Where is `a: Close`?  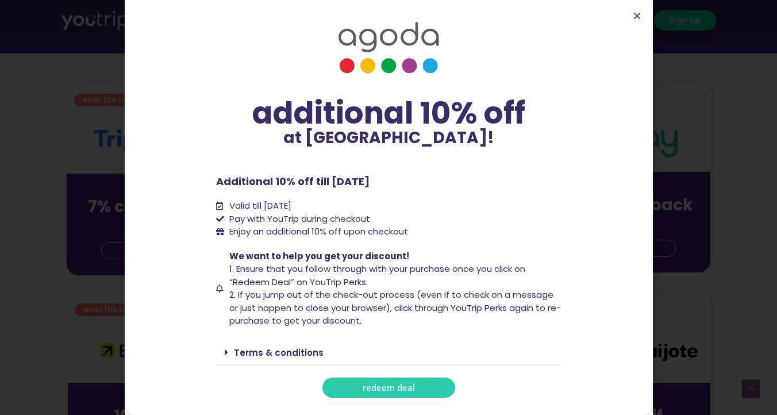
a: Close is located at coordinates (637, 16).